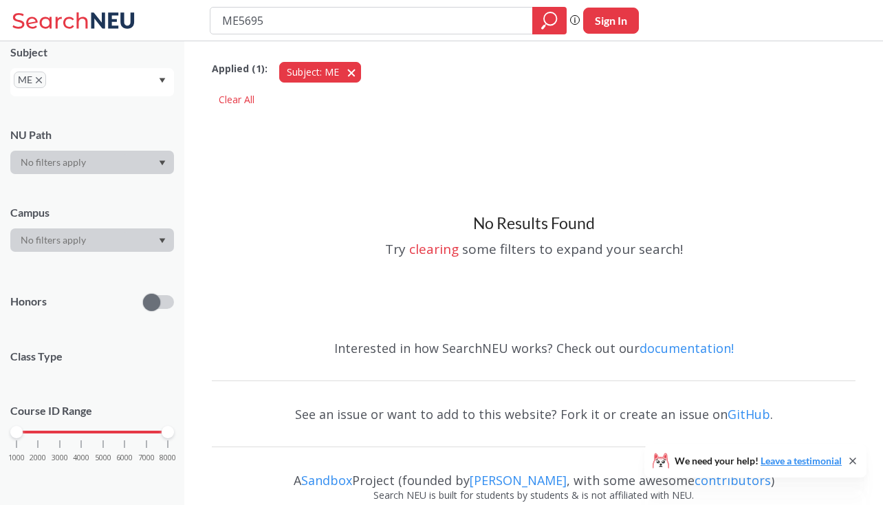 The image size is (883, 505). Describe the element at coordinates (371, 21) in the screenshot. I see `input: Class, professor, course number, "phrase"` at that location.